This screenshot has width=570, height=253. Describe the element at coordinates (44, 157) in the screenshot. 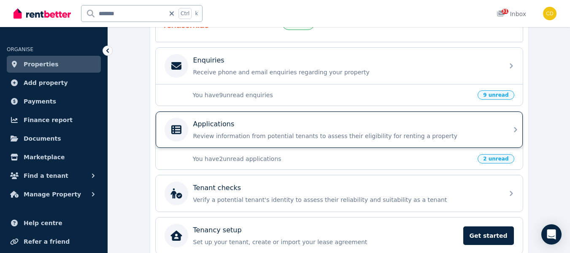

I see `span: Marketplace` at that location.